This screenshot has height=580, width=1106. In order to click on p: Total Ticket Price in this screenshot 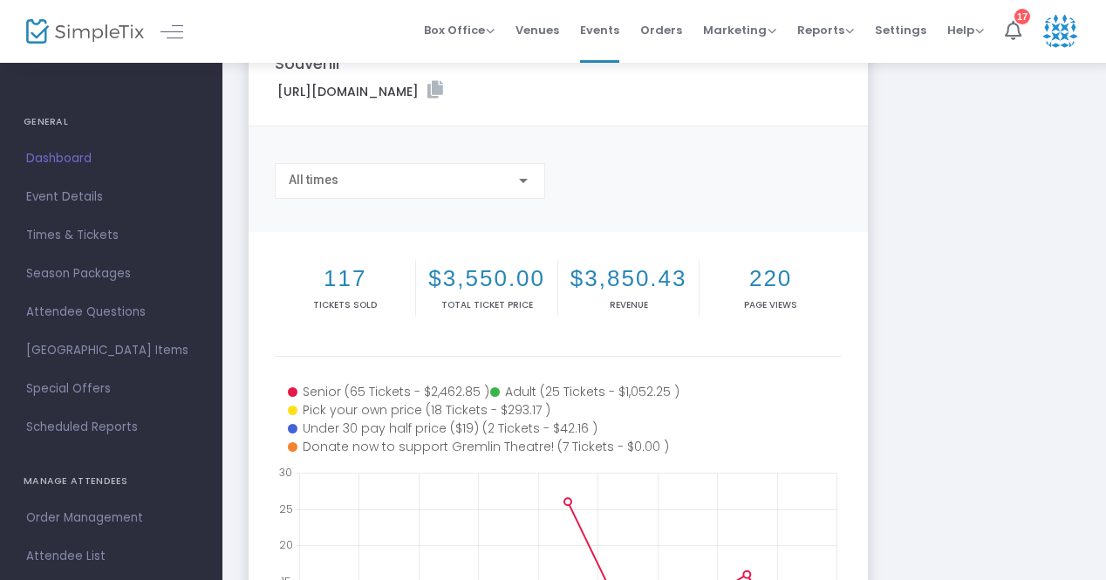, I will do `click(486, 304)`.